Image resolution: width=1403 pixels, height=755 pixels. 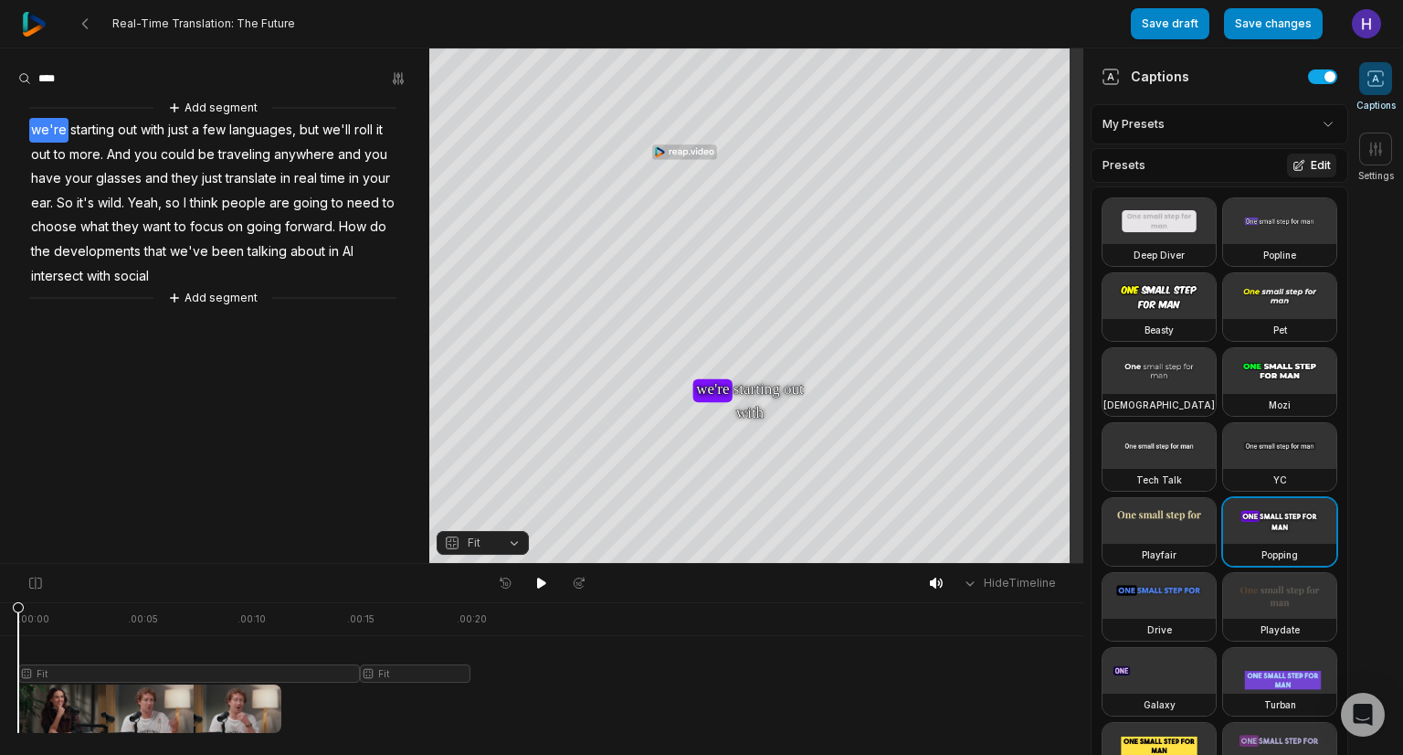 I want to click on span: a, so click(x=196, y=130).